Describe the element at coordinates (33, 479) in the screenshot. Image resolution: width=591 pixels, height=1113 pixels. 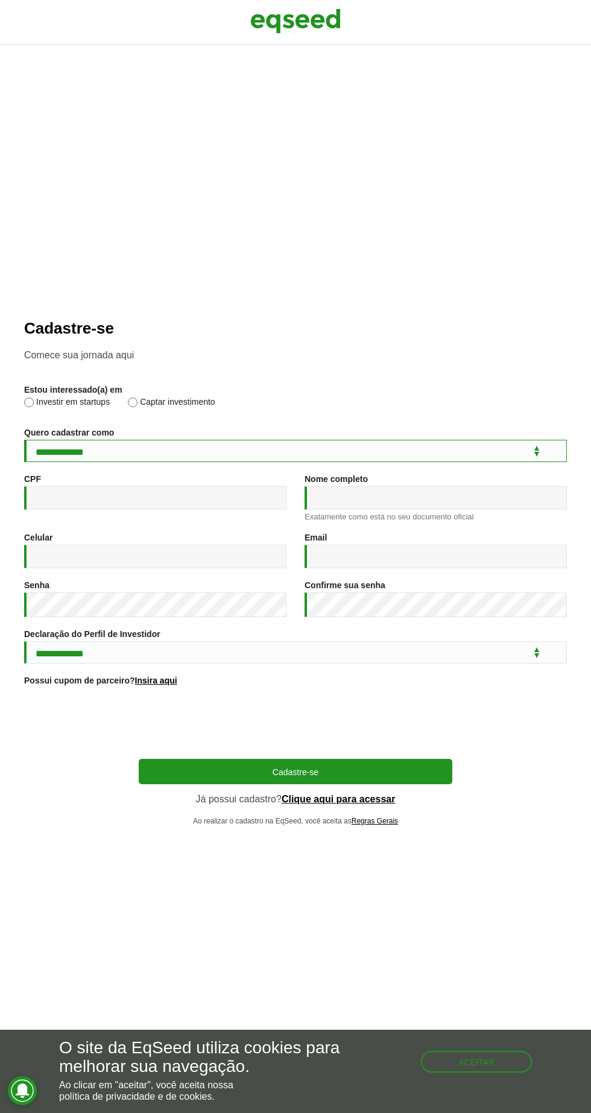
I see `label: CPF` at that location.